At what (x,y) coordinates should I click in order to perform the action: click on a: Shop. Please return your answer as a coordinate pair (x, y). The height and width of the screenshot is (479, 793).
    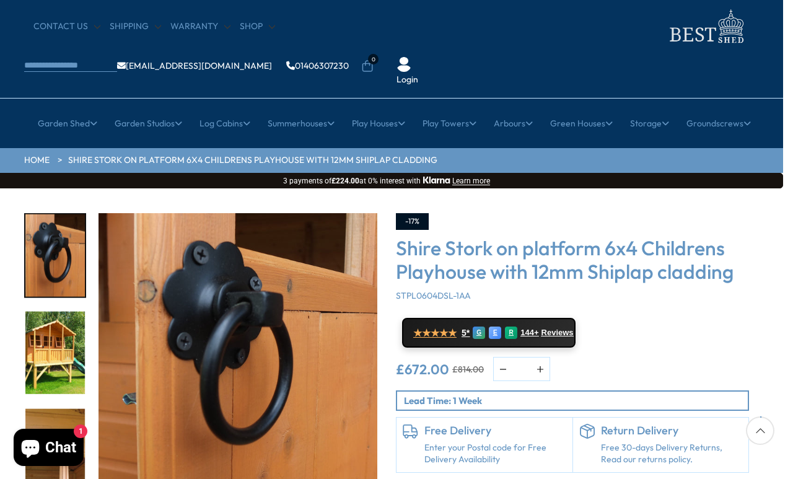
    Looking at the image, I should click on (257, 27).